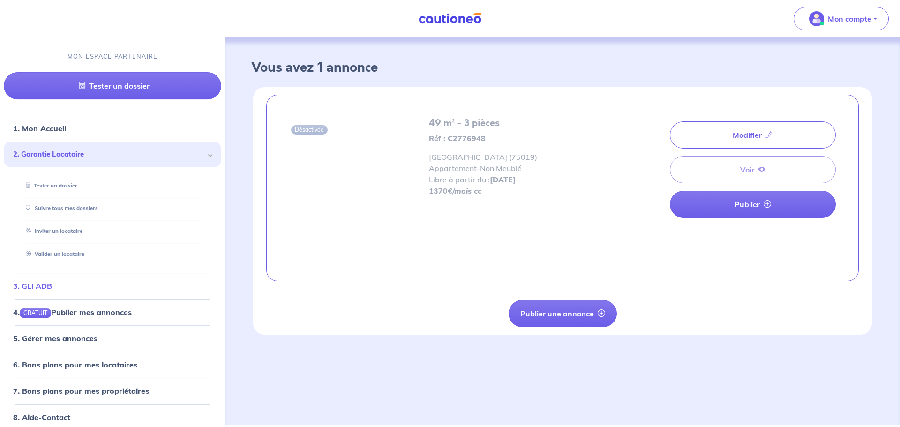  Describe the element at coordinates (55, 338) in the screenshot. I see `a: 5. Gérer mes annonces` at that location.